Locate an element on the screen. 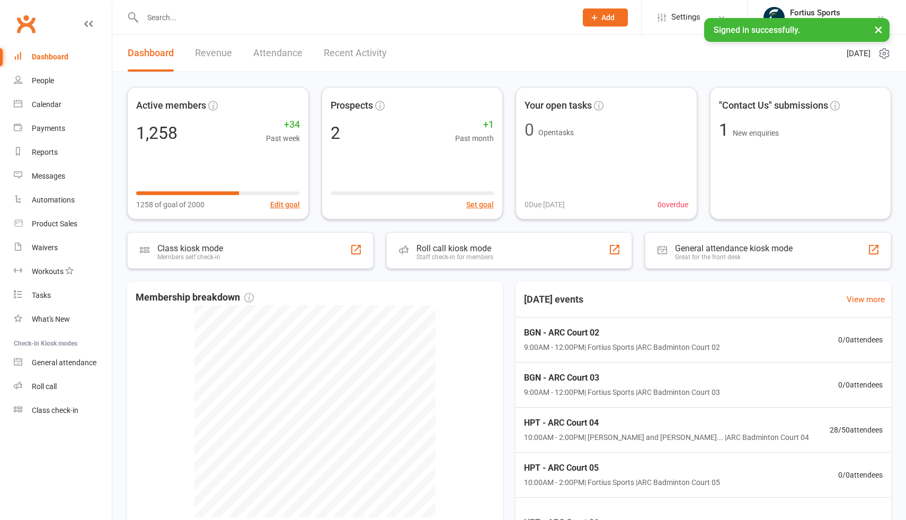  div: Class kiosk mode is located at coordinates (190, 248).